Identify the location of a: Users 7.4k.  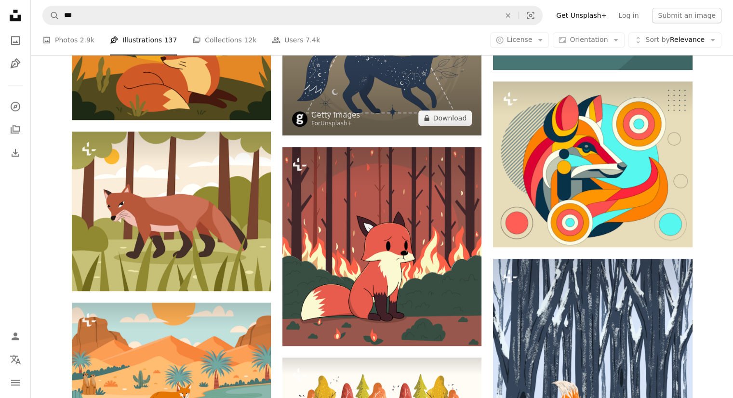
(296, 40).